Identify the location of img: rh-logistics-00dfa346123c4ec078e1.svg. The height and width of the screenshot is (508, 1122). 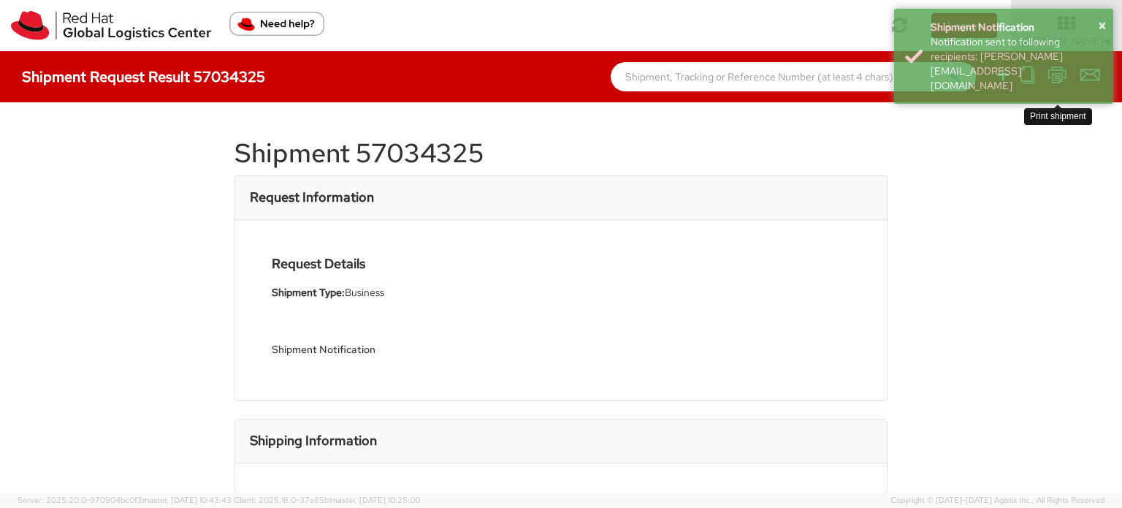
(111, 26).